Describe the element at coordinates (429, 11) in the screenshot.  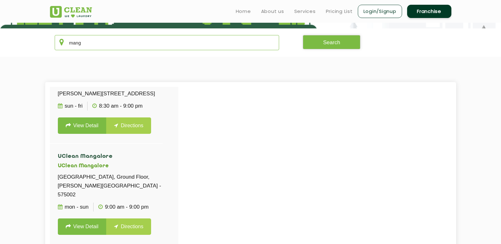
I see `a: Franchise` at that location.